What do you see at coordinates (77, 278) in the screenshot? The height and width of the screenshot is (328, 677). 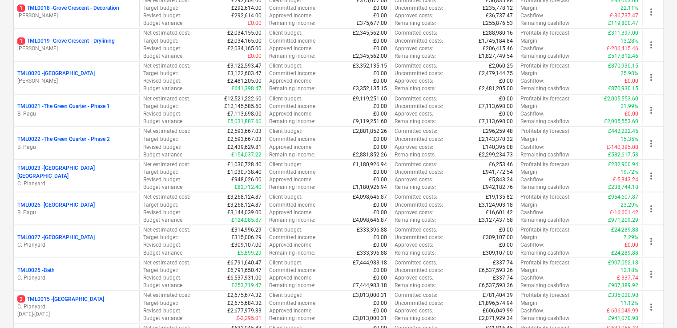 I see `p: C. Planyard` at bounding box center [77, 278].